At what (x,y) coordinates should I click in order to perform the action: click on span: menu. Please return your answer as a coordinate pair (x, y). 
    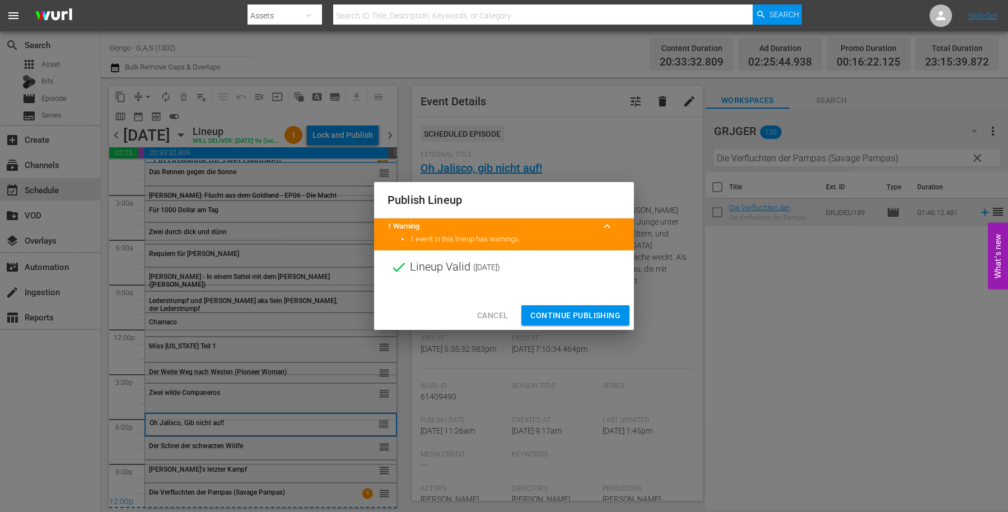
    Looking at the image, I should click on (13, 16).